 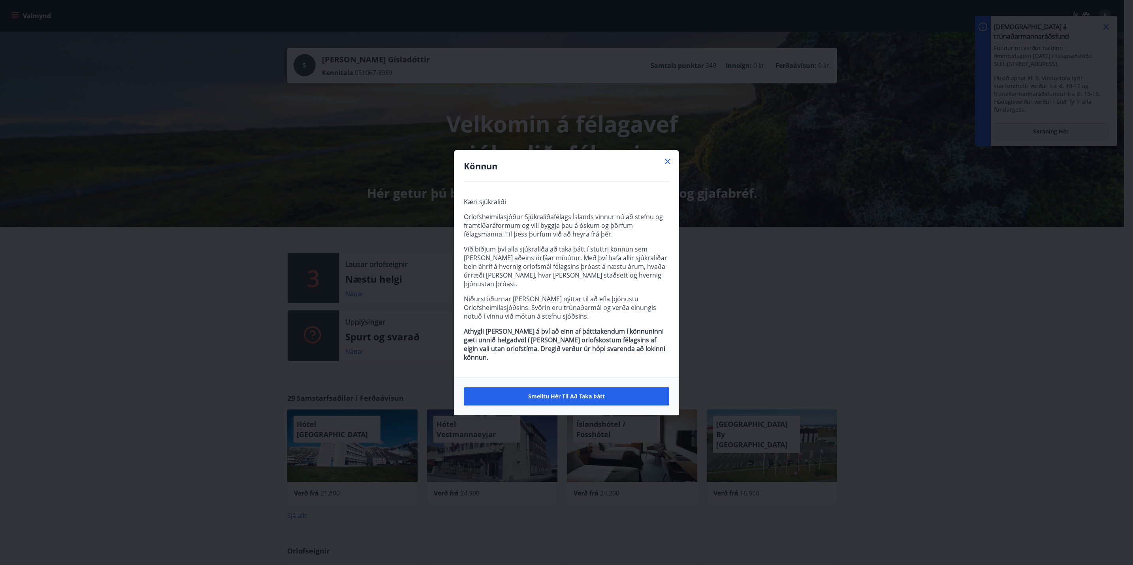 I want to click on h4: Könnun, so click(x=566, y=166).